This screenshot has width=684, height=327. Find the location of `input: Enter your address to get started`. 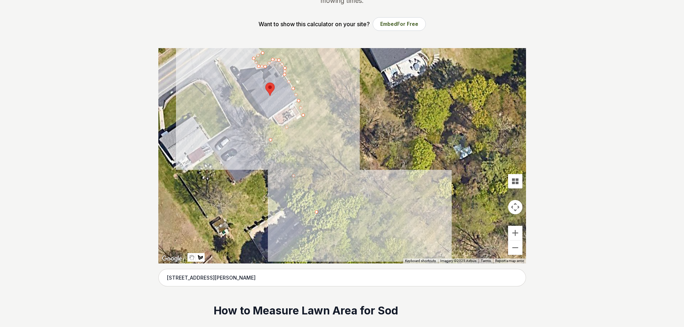

input: Enter your address to get started is located at coordinates (342, 278).